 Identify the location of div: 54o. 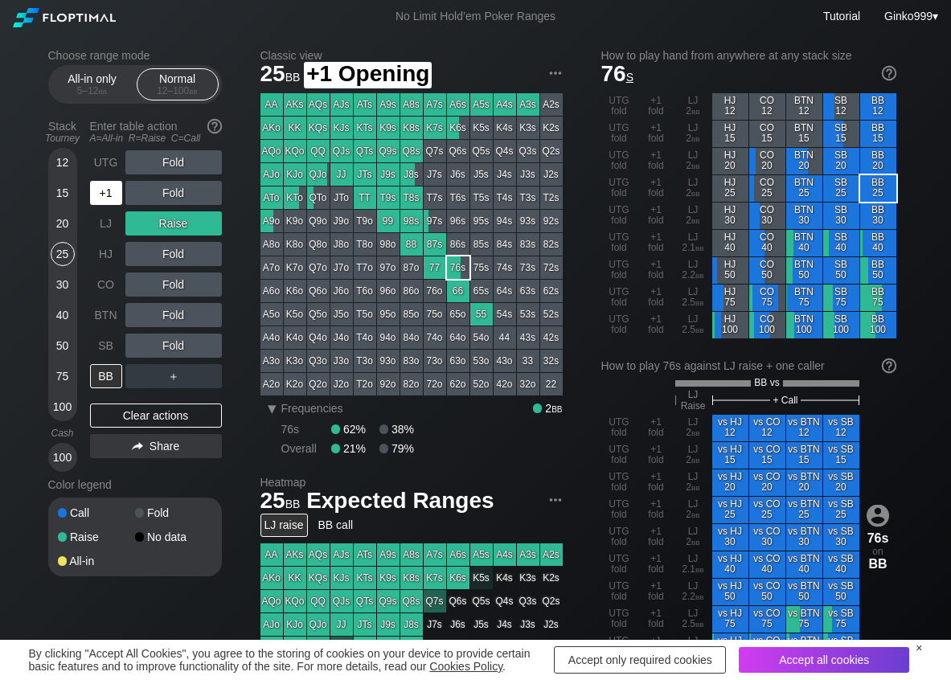
(482, 338).